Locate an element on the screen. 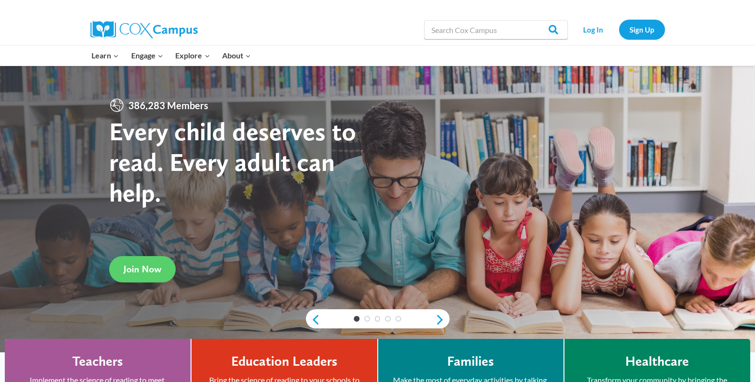  h4: Families is located at coordinates (471, 362).